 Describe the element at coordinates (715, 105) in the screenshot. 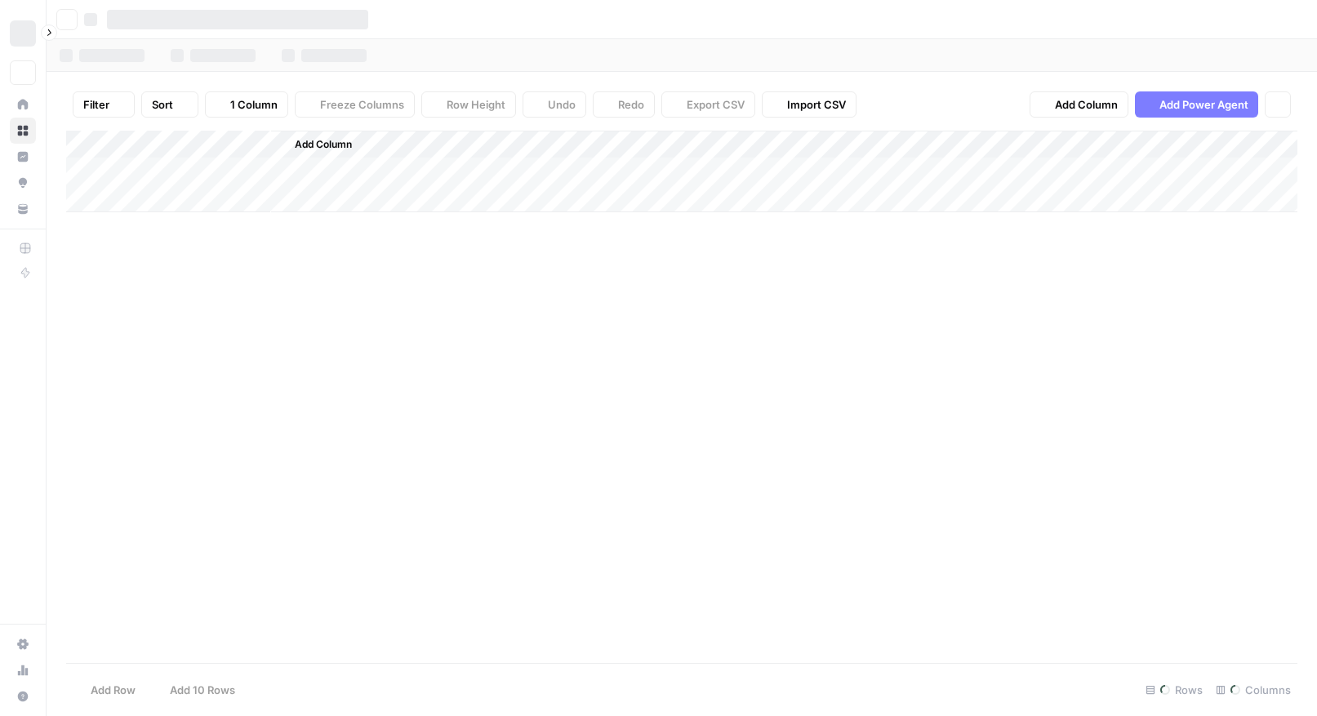

I see `span: Export CSV` at that location.